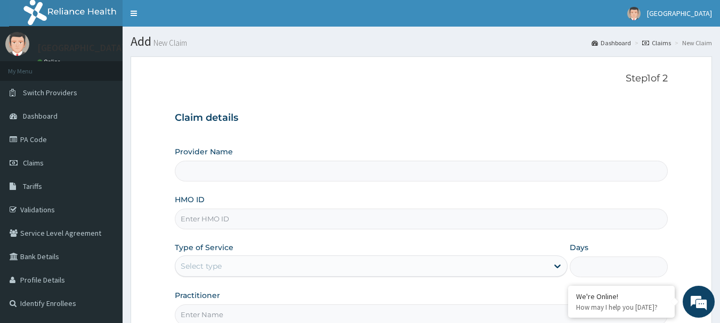 The width and height of the screenshot is (720, 323). What do you see at coordinates (421, 79) in the screenshot?
I see `p: Step 1 of 2` at bounding box center [421, 79].